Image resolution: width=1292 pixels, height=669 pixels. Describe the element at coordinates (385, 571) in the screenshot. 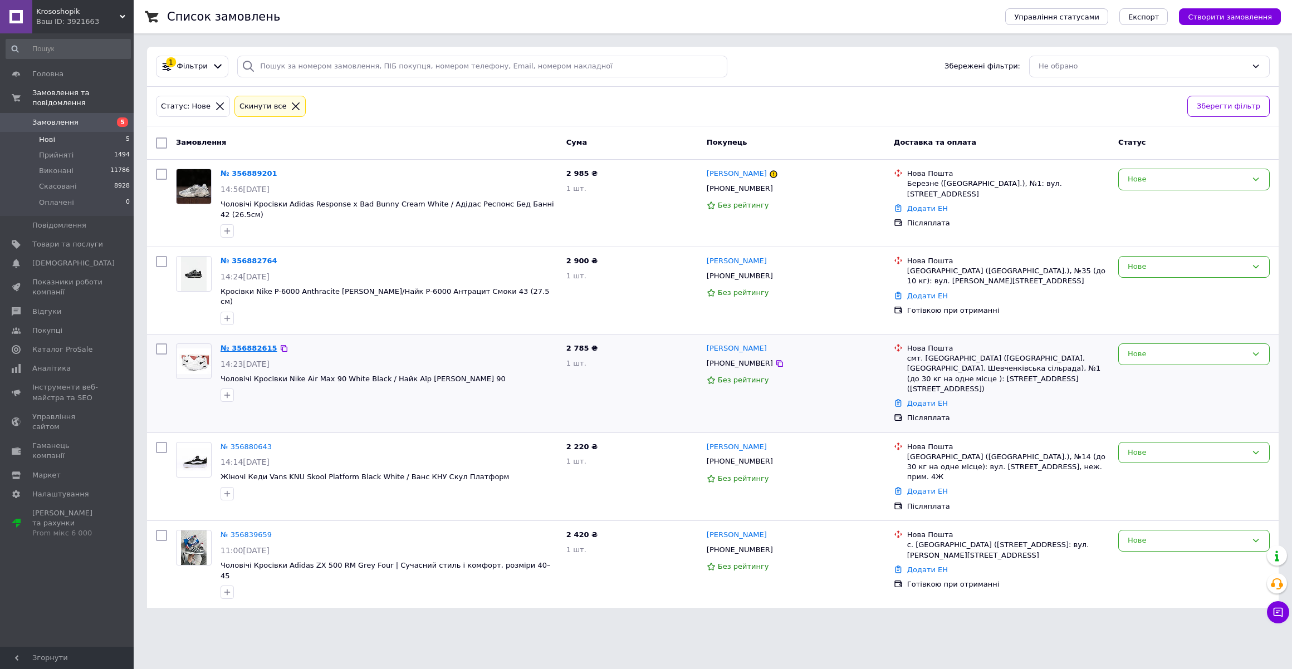

I see `span: Чоловічі Кросівки Adidas ZX 500 RM Grey Four | Сучасний стиль і комфорт, розміри 40–45` at that location.